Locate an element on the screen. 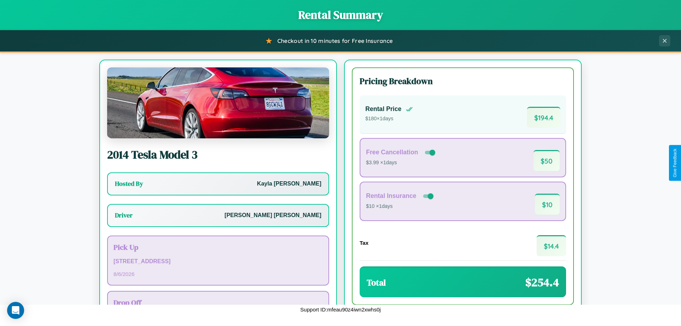 Image resolution: width=681 pixels, height=326 pixels. p: Support ID: mfeau90z4iwn2xwhs0j is located at coordinates (341, 309).